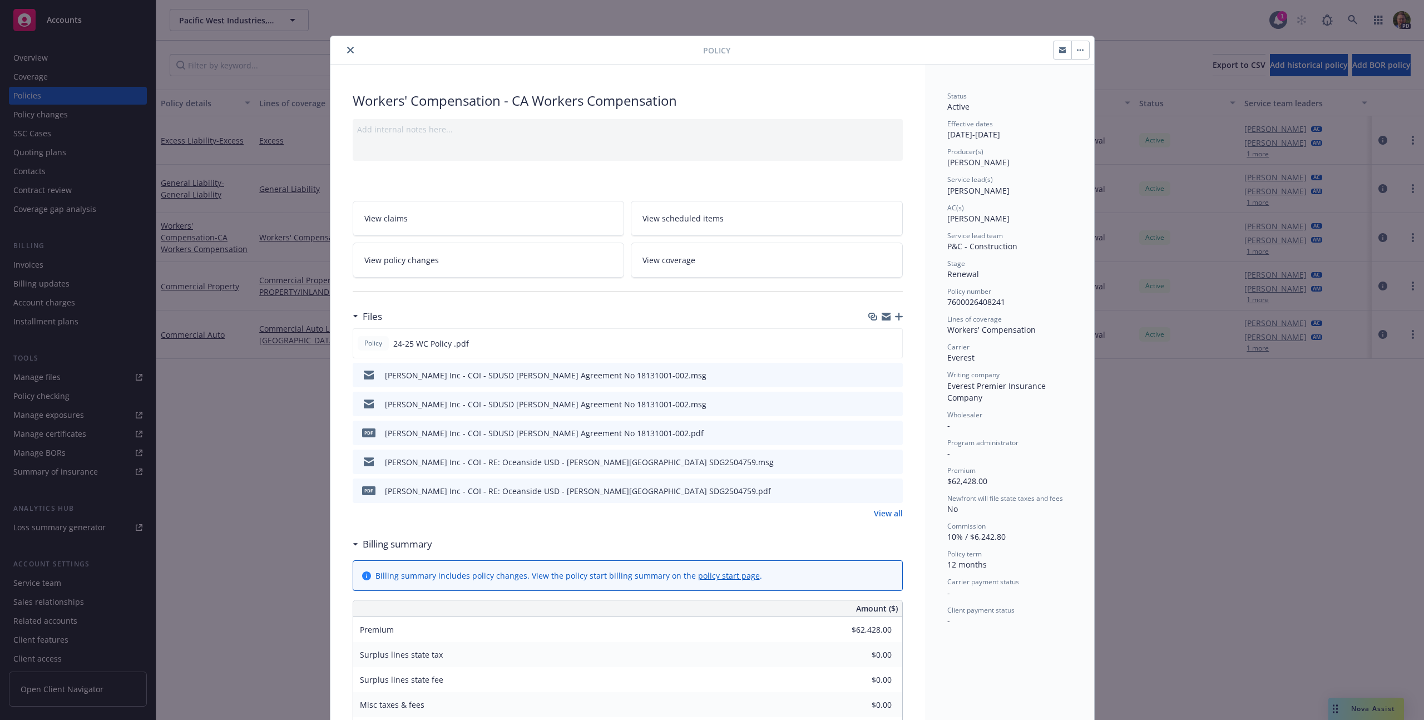 The width and height of the screenshot is (1424, 720). Describe the element at coordinates (628, 129) in the screenshot. I see `div: Add internal notes here...` at that location.